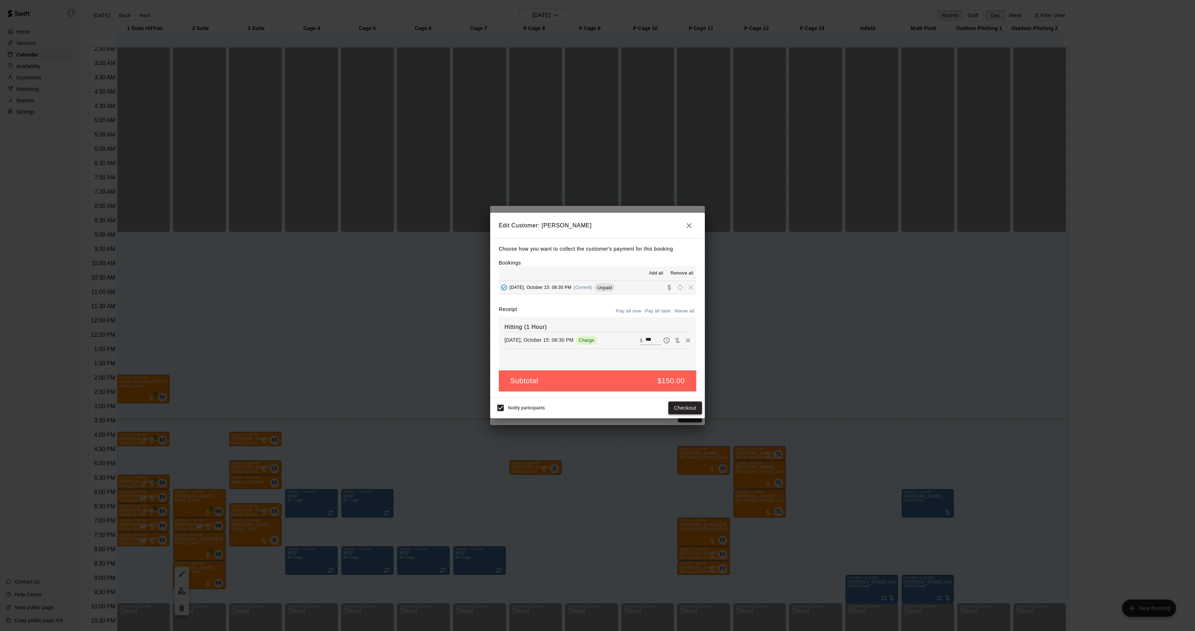  Describe the element at coordinates (688, 341) in the screenshot. I see `button: Remove` at that location.